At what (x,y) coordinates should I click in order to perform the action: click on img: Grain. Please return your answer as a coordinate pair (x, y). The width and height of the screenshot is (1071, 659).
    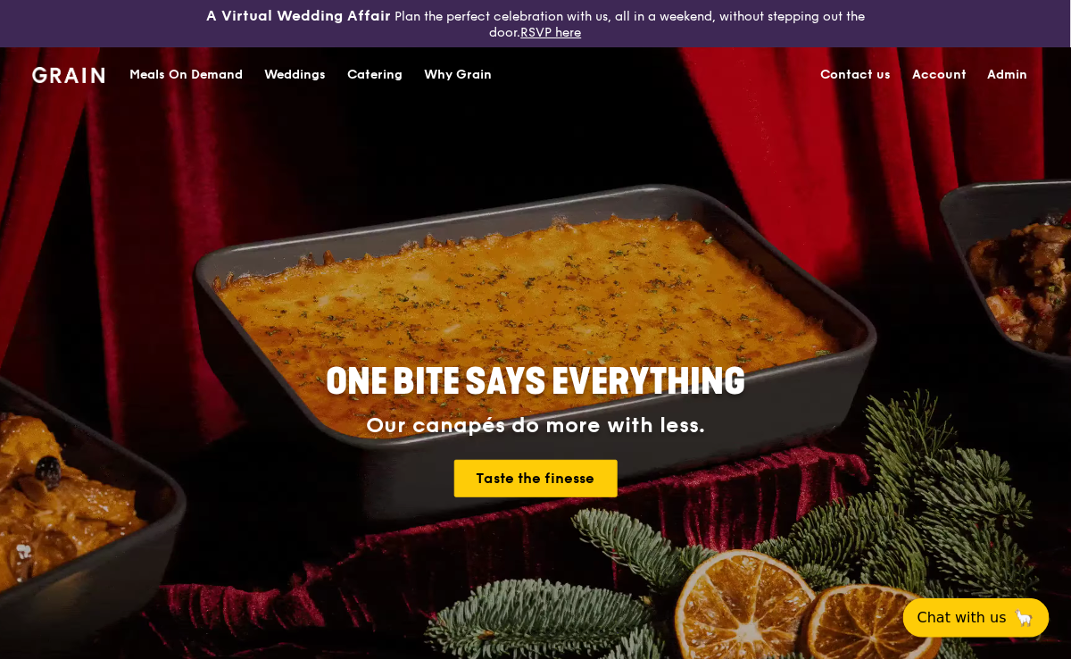
    Looking at the image, I should click on (68, 75).